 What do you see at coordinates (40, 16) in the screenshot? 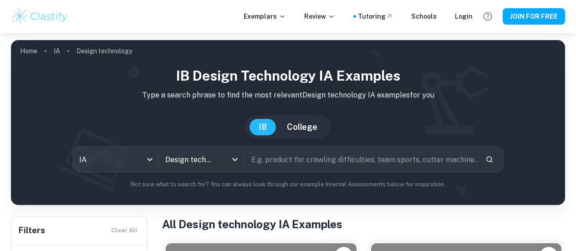
I see `img: Clastify logo` at bounding box center [40, 16].